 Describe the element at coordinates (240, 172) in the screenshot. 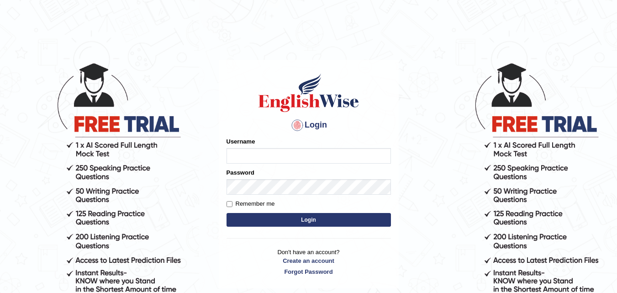

I see `label: Password` at that location.